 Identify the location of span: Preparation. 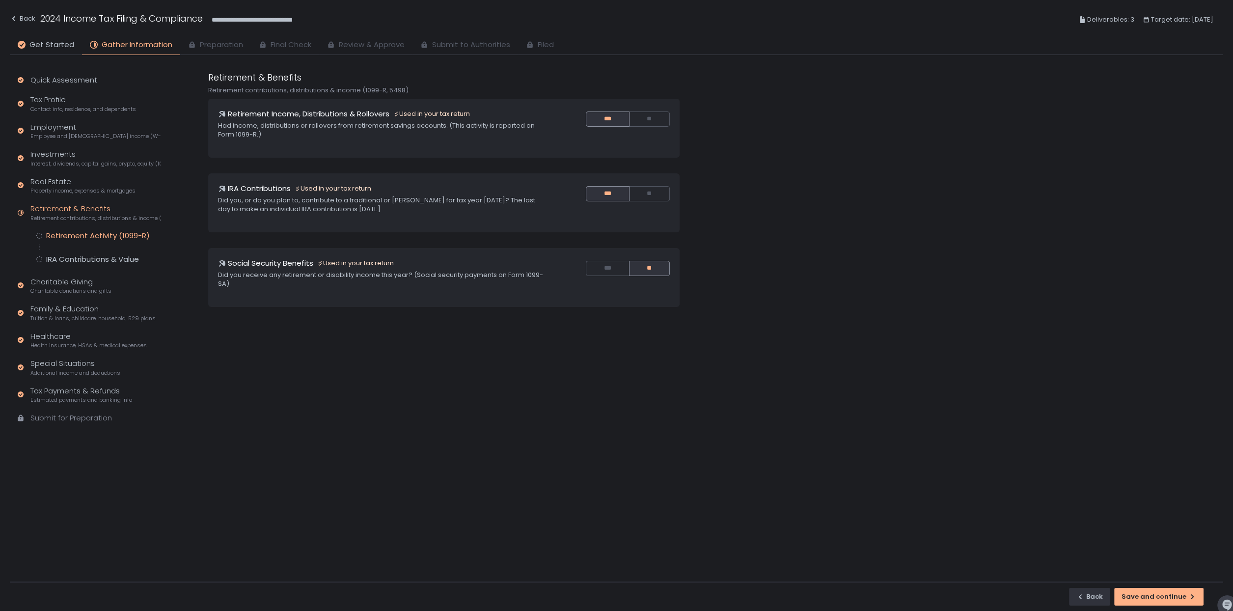
(221, 45).